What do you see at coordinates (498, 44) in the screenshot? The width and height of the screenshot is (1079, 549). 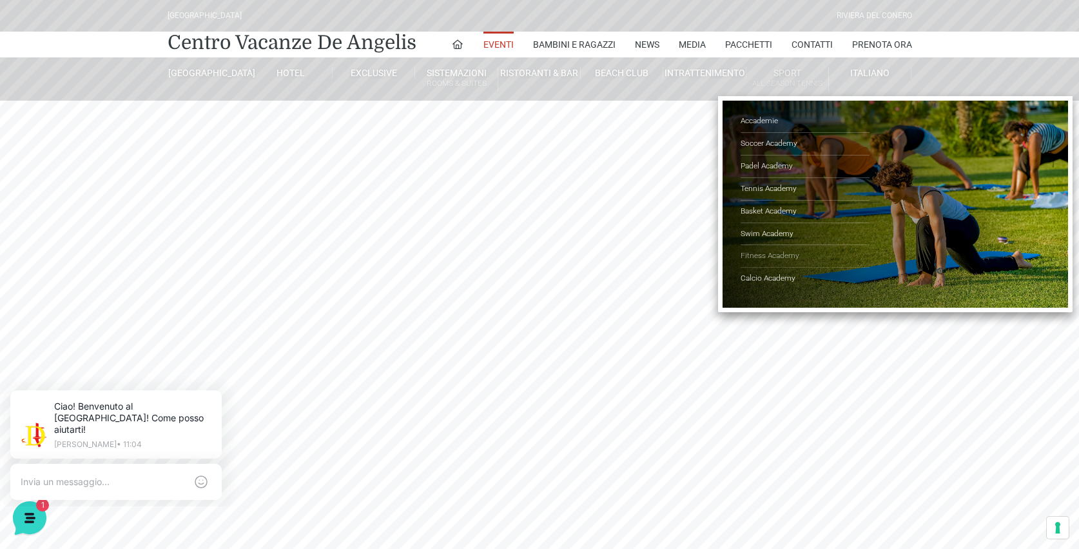 I see `a: Eventi` at bounding box center [498, 44].